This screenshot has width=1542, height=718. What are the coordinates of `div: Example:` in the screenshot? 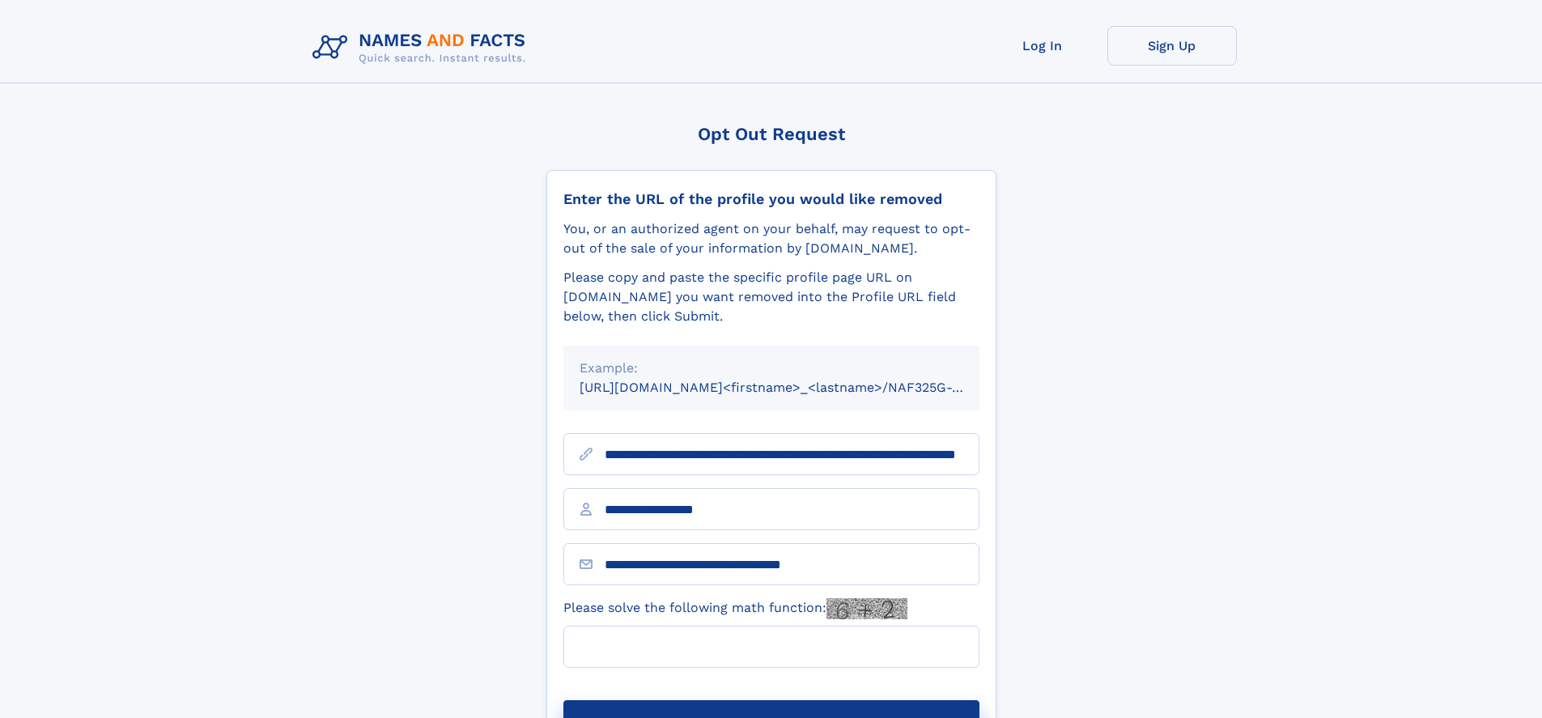 It's located at (771, 368).